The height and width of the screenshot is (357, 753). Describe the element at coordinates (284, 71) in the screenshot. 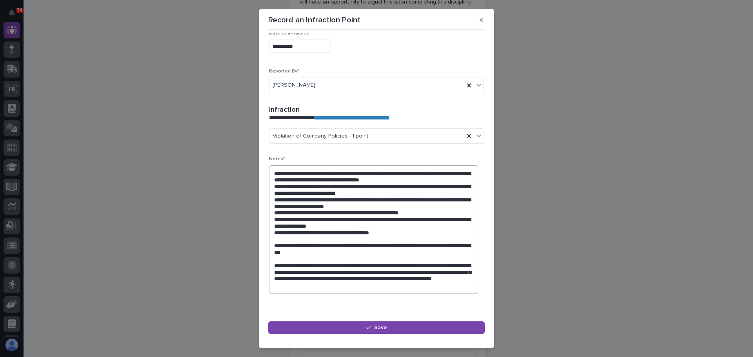

I see `span: Reported By` at that location.